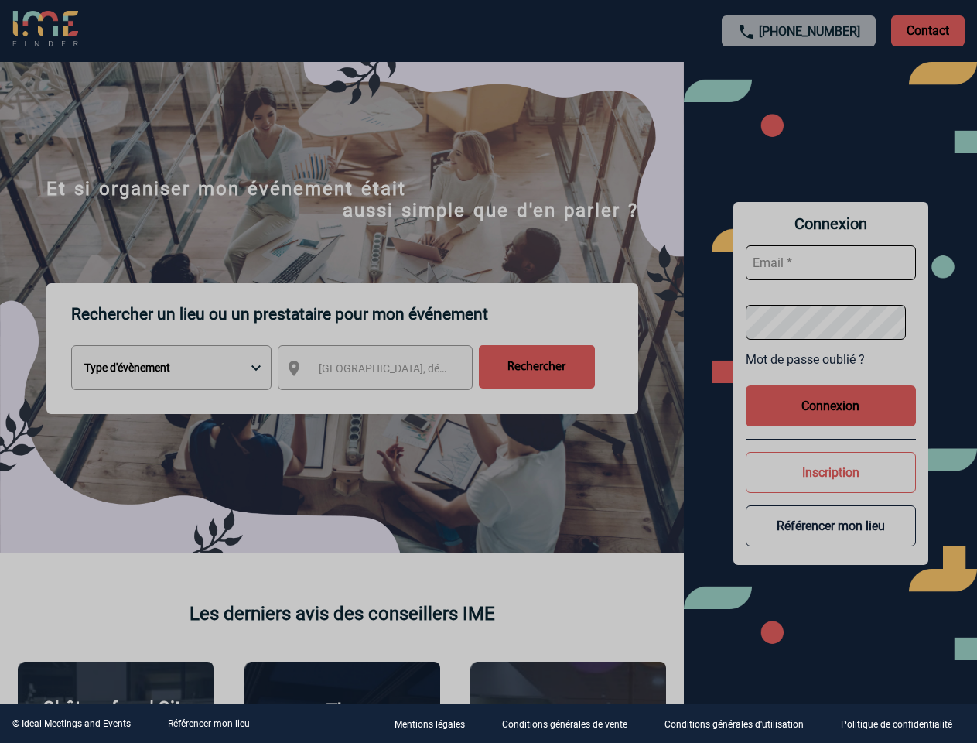 The width and height of the screenshot is (977, 743). What do you see at coordinates (565, 725) in the screenshot?
I see `p: Conditions générales de vente` at bounding box center [565, 725].